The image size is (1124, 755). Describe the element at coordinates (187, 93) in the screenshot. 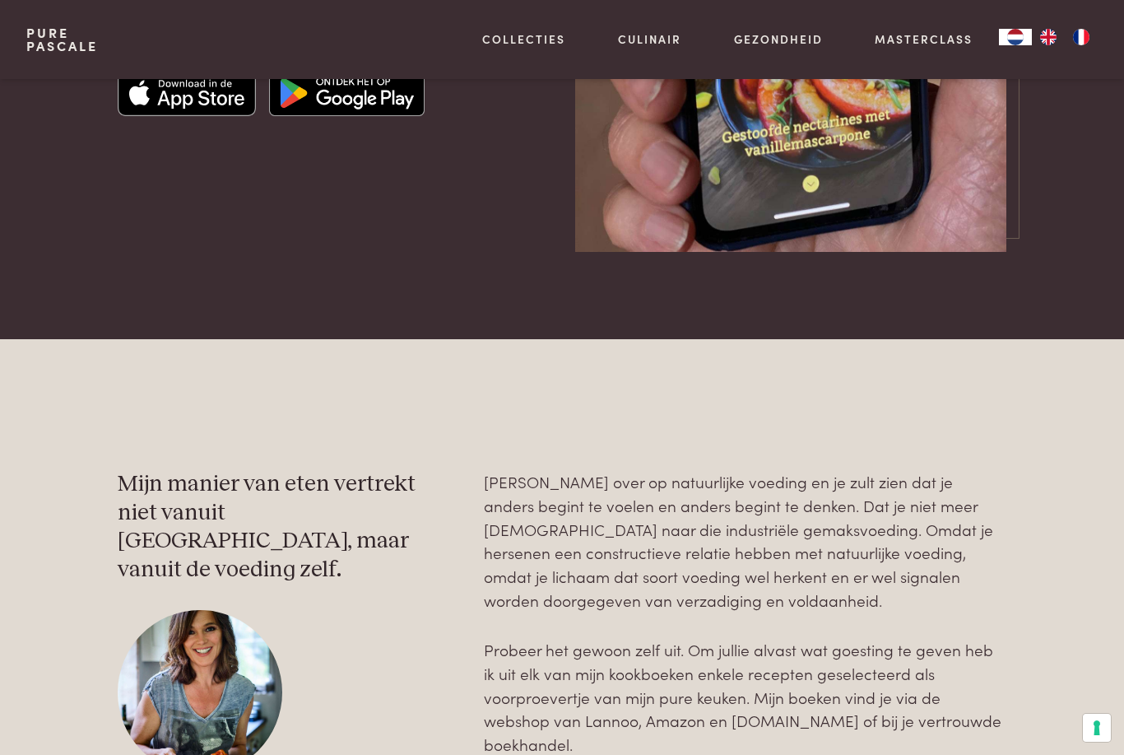

I see `img: Apple app store` at that location.